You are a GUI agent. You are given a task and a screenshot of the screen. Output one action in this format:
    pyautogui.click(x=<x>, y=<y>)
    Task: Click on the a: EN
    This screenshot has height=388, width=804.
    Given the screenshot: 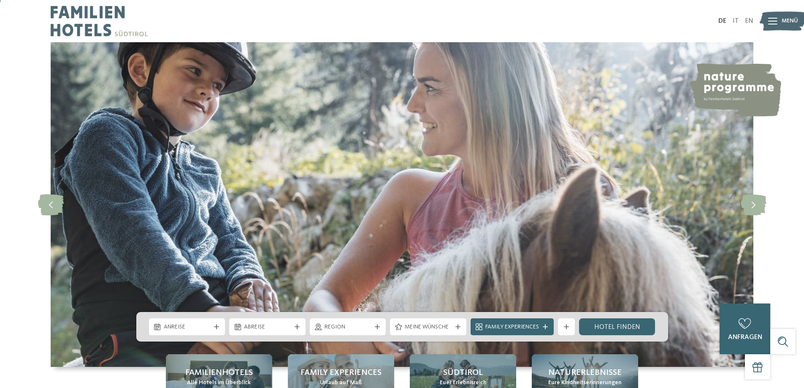 What is the action you would take?
    pyautogui.click(x=749, y=21)
    